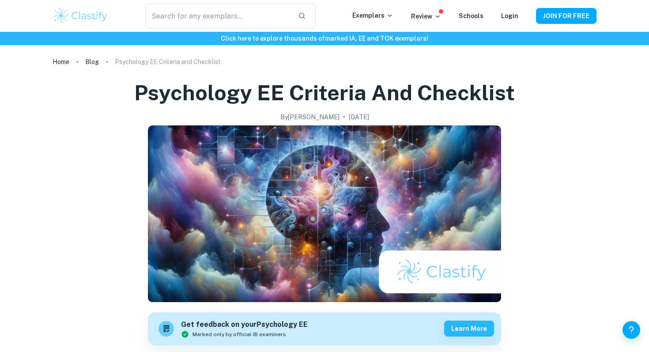 The image size is (649, 352). I want to click on p: Exemplars, so click(372, 15).